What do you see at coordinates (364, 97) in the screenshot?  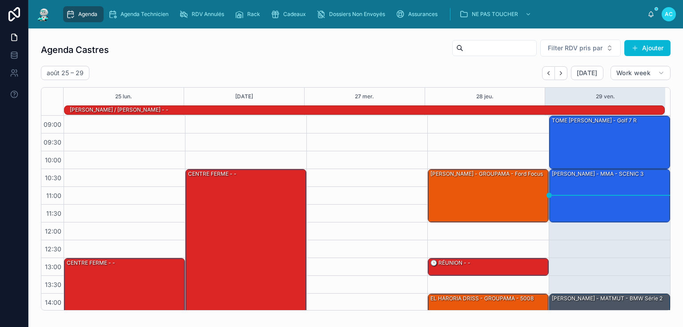 I see `button: 27 mer.` at bounding box center [364, 97].